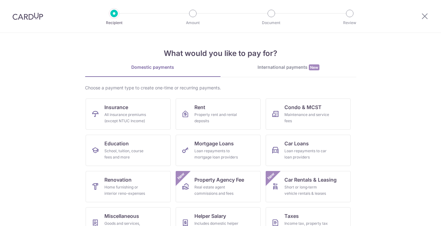 The height and width of the screenshot is (226, 441). What do you see at coordinates (127, 154) in the screenshot?
I see `div: School, tuition, course fees and more` at bounding box center [127, 154].